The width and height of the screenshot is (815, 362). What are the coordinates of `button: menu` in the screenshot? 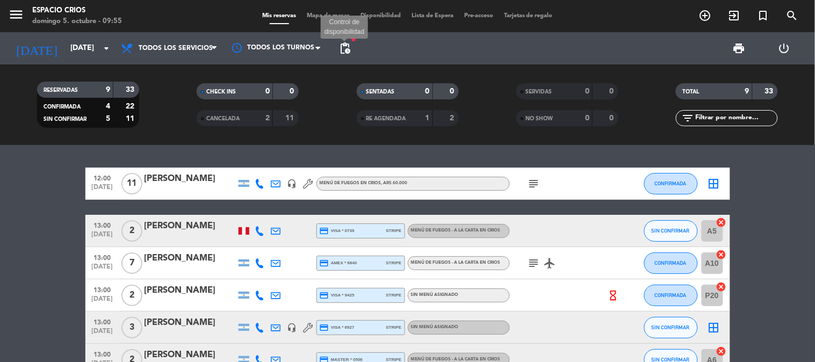 It's located at (16, 16).